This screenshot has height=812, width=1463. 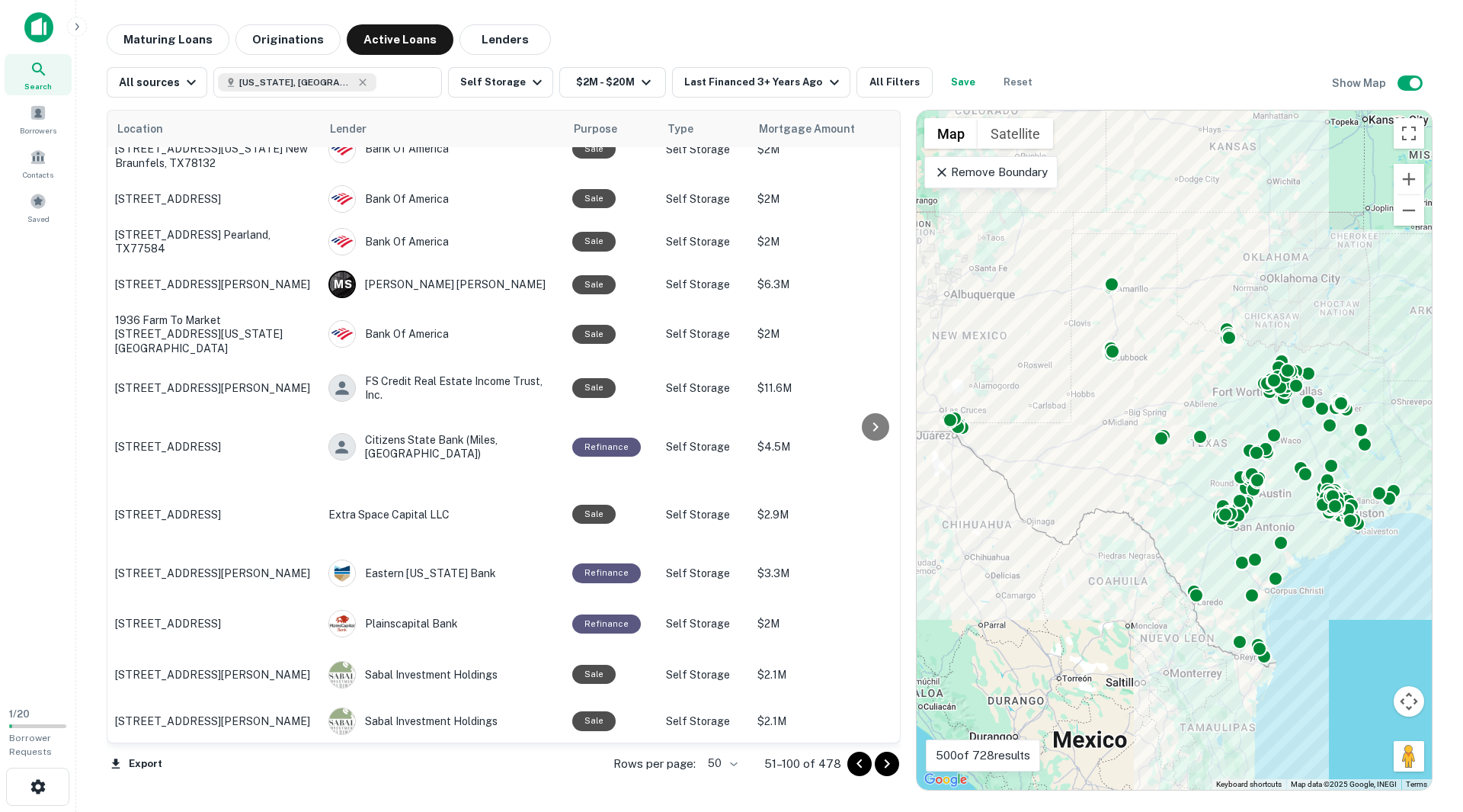 What do you see at coordinates (946, 780) in the screenshot?
I see `a: Open this area in Google Maps (opens a new window)` at bounding box center [946, 780].